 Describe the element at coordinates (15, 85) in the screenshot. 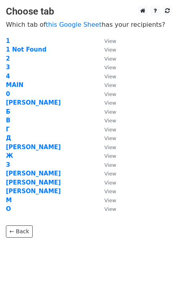

I see `a: MAIN` at that location.